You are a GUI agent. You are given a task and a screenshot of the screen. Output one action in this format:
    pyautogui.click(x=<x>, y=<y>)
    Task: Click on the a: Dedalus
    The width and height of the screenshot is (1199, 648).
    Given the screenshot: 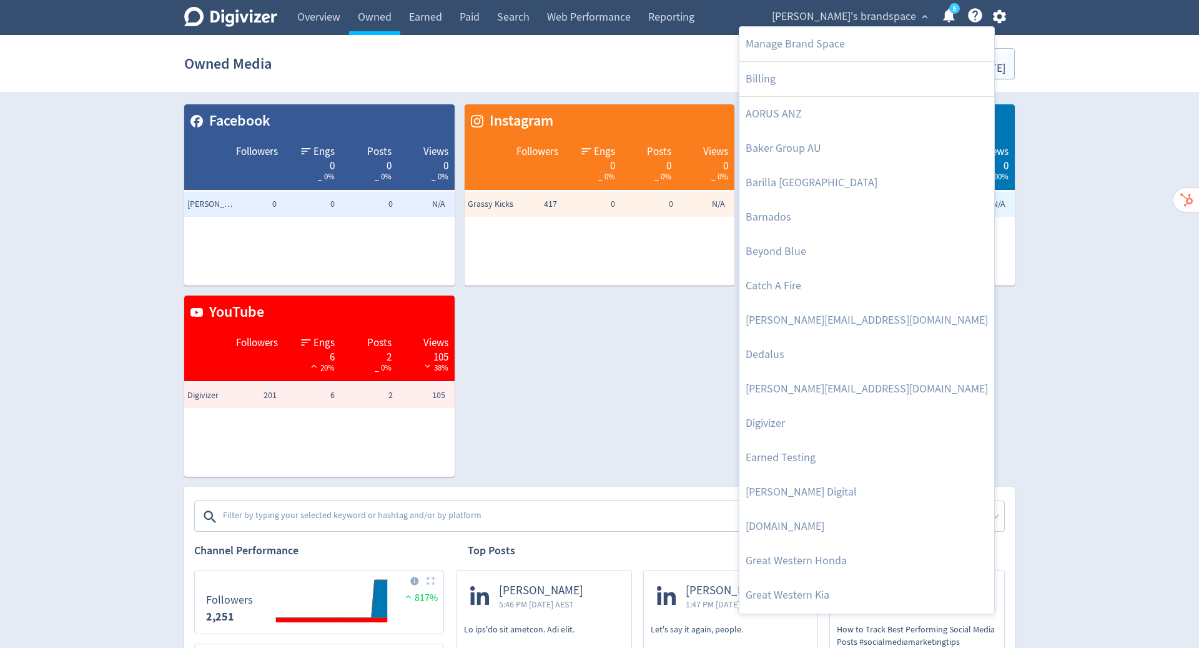 What is the action you would take?
    pyautogui.click(x=867, y=354)
    